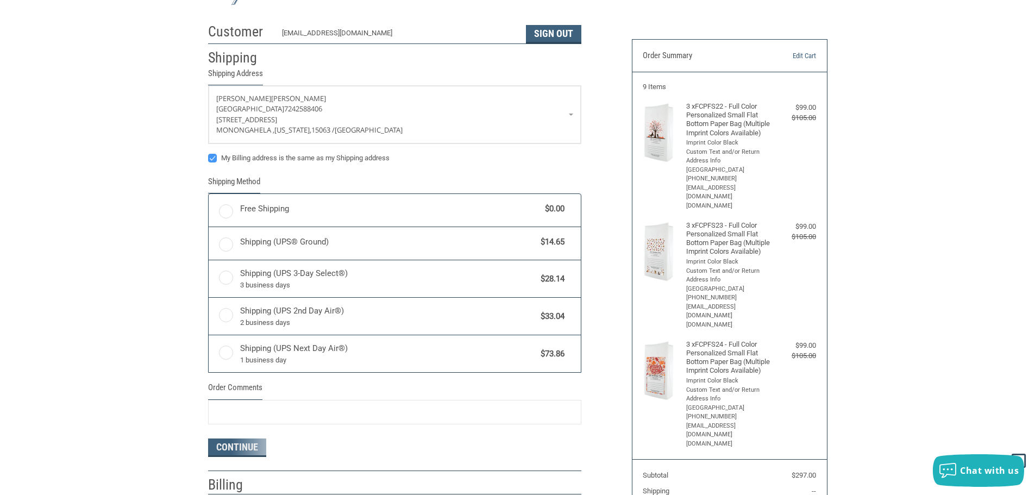 The width and height of the screenshot is (1035, 495). What do you see at coordinates (551, 354) in the screenshot?
I see `span: $73.86` at bounding box center [551, 354].